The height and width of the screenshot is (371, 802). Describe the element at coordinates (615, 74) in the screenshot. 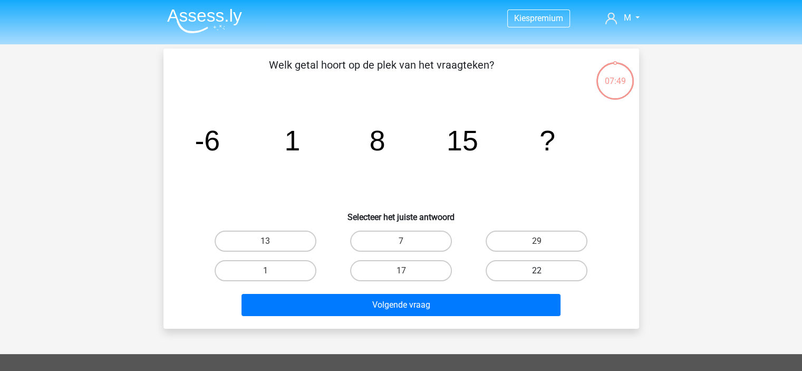

I see `div: 07:49` at that location.